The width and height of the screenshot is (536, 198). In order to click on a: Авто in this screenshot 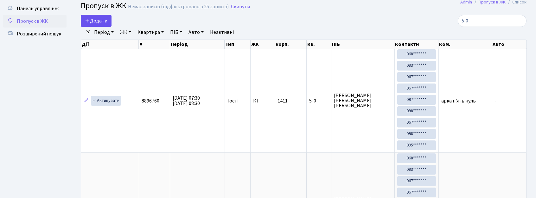, I will do `click(196, 32)`.